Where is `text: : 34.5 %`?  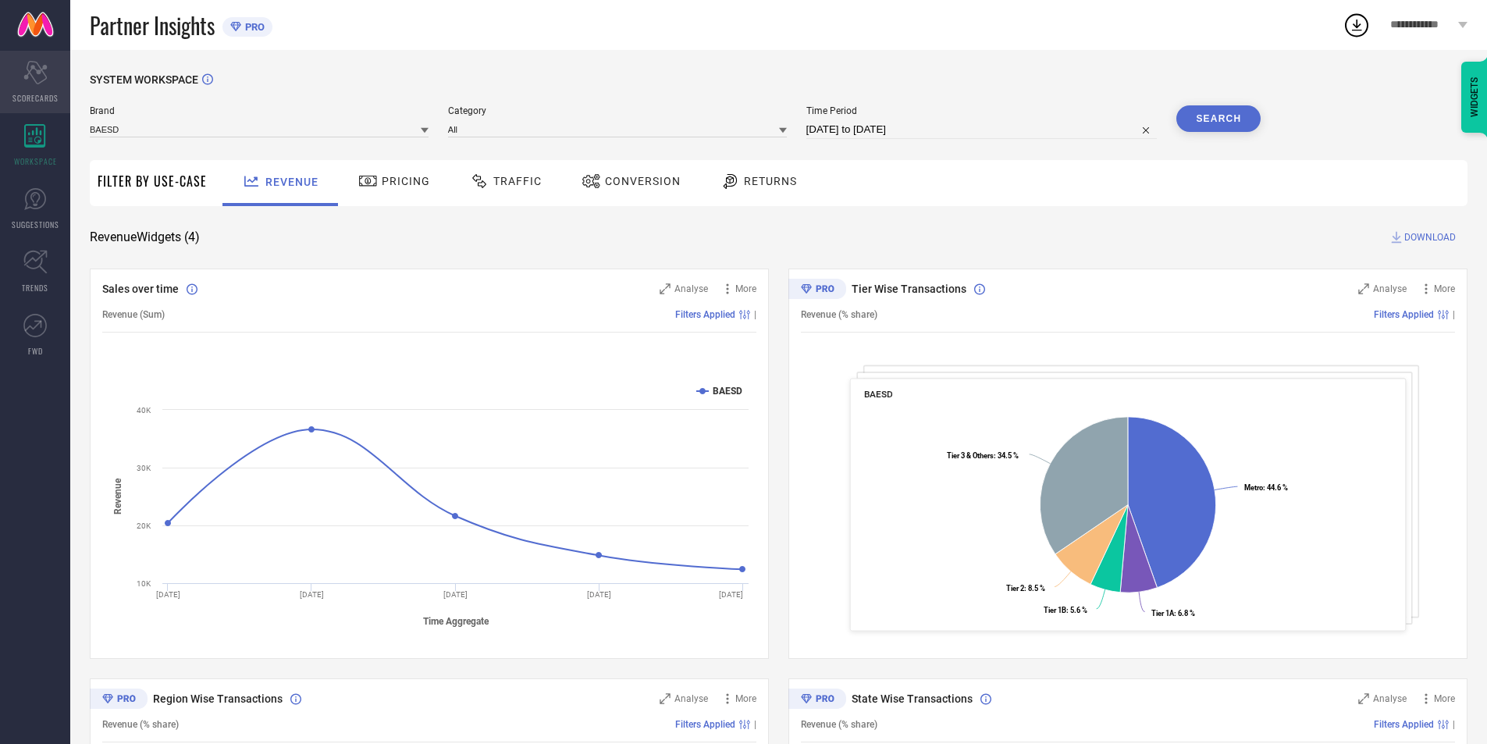 text: : 34.5 % is located at coordinates (982, 455).